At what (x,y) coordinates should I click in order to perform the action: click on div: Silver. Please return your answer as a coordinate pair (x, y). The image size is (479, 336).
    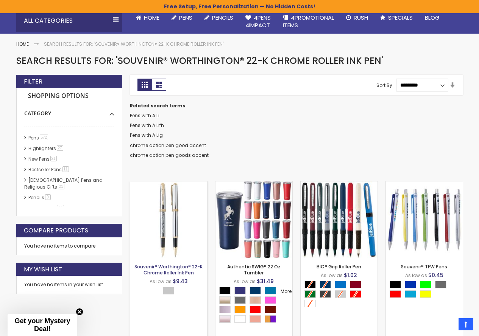
    Looking at the image, I should click on (168, 291).